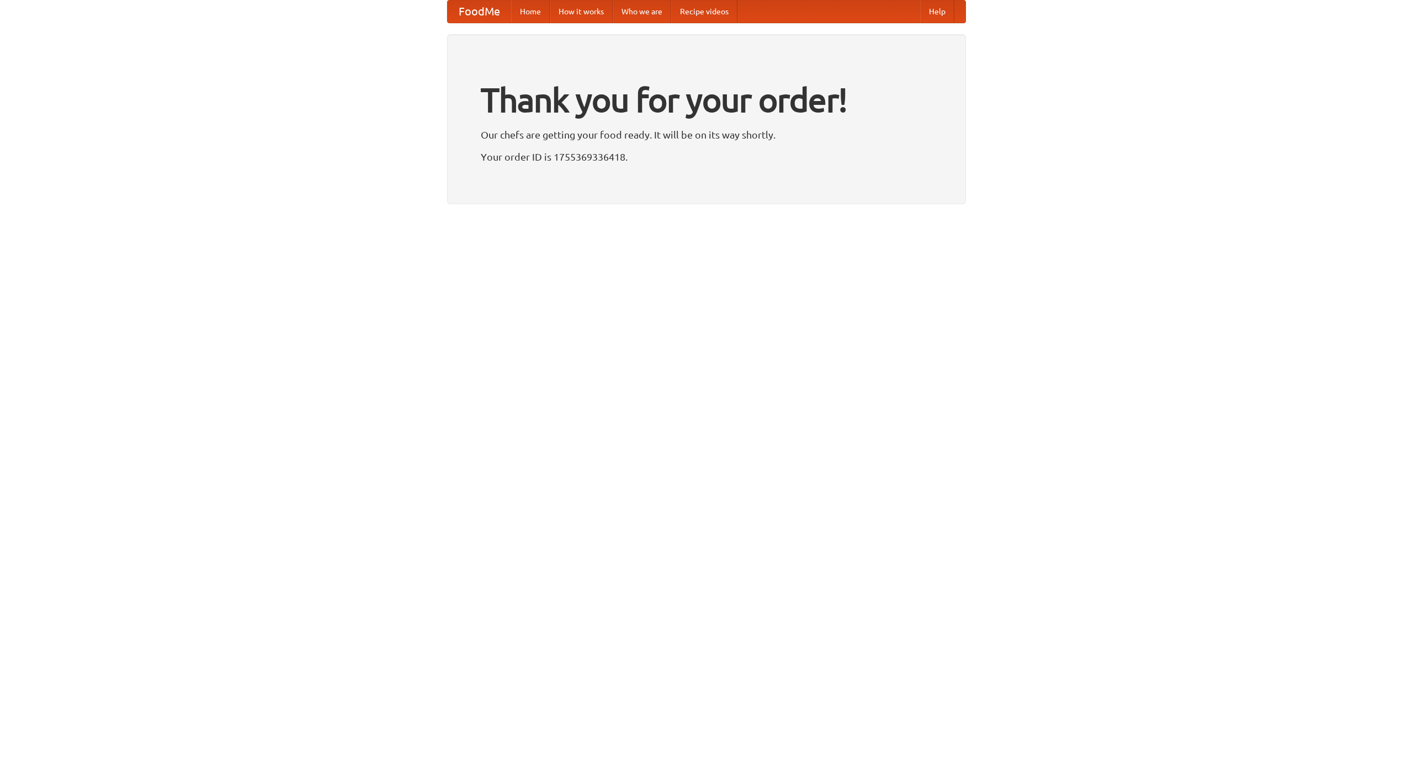  I want to click on h1: Thank you for your order!, so click(707, 100).